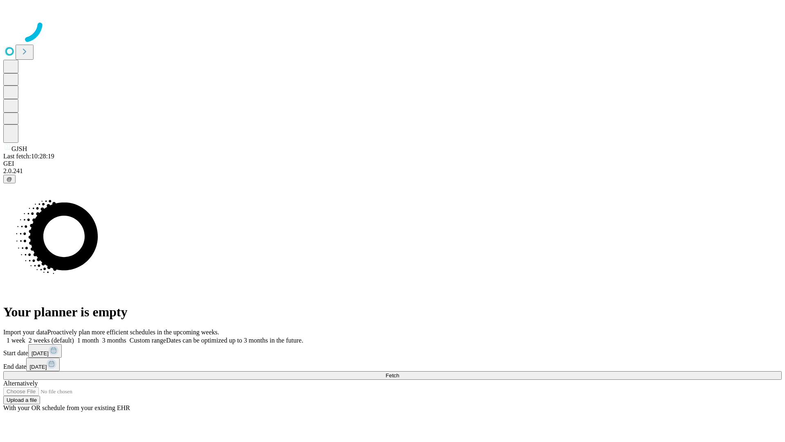 Image resolution: width=785 pixels, height=442 pixels. I want to click on div: GEI, so click(393, 164).